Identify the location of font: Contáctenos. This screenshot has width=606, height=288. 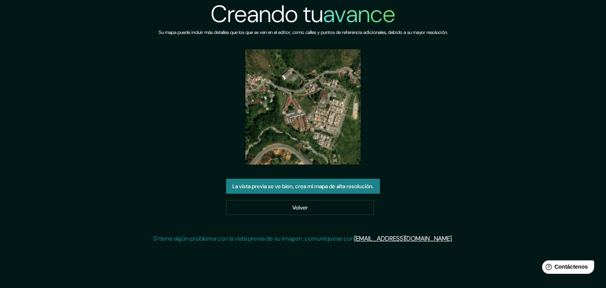
(35, 9).